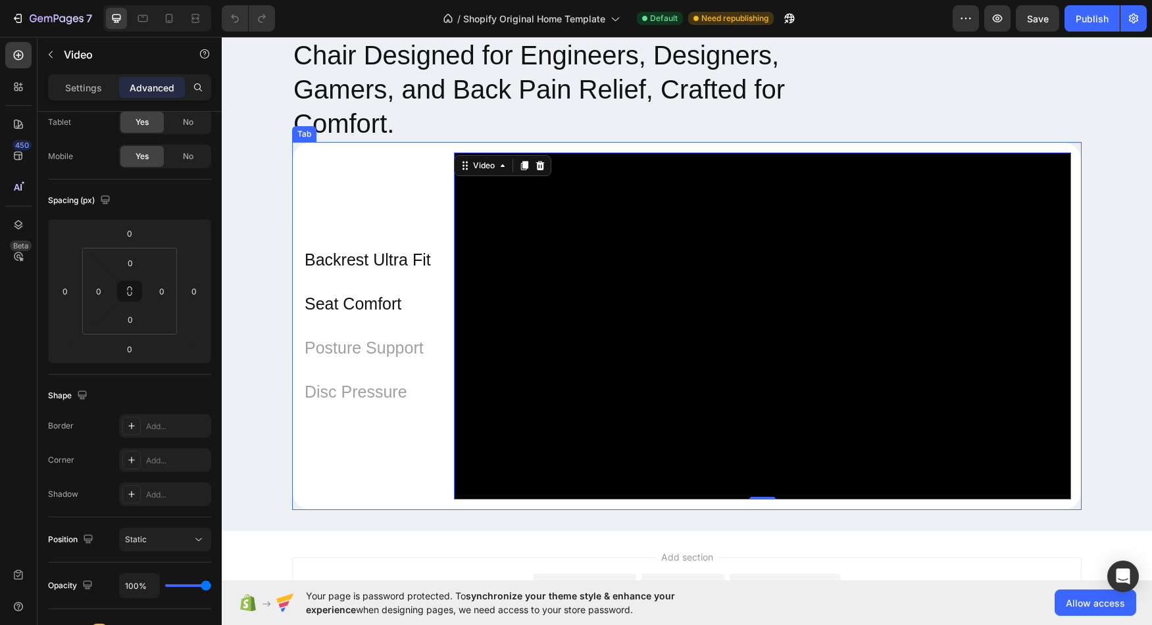 The width and height of the screenshot is (1152, 625). What do you see at coordinates (1092, 18) in the screenshot?
I see `div: Publish` at bounding box center [1092, 18].